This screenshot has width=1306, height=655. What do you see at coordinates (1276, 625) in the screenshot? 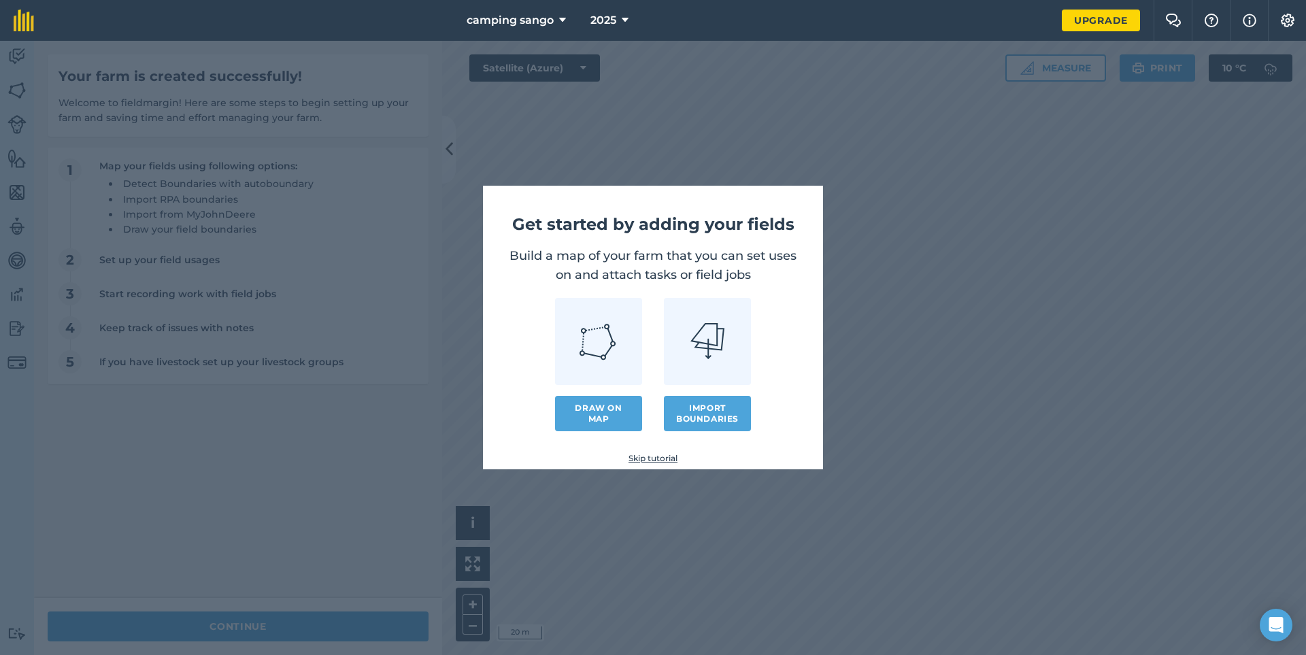
I see `div: Open Intercom Messenger` at bounding box center [1276, 625].